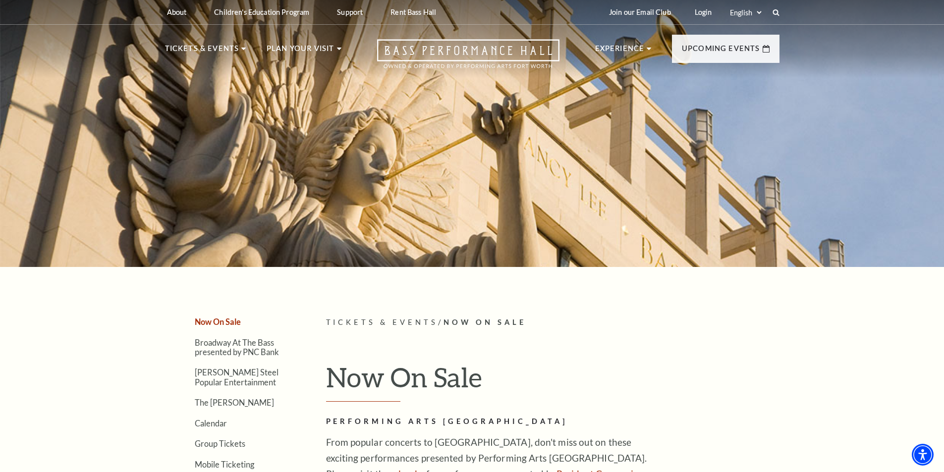 The width and height of the screenshot is (944, 472). I want to click on p: Experience, so click(620, 52).